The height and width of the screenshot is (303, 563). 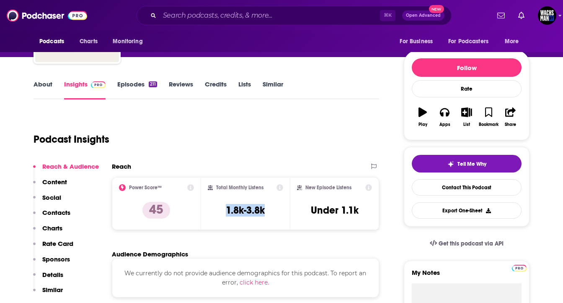 I want to click on button: Contacts, so click(x=52, y=216).